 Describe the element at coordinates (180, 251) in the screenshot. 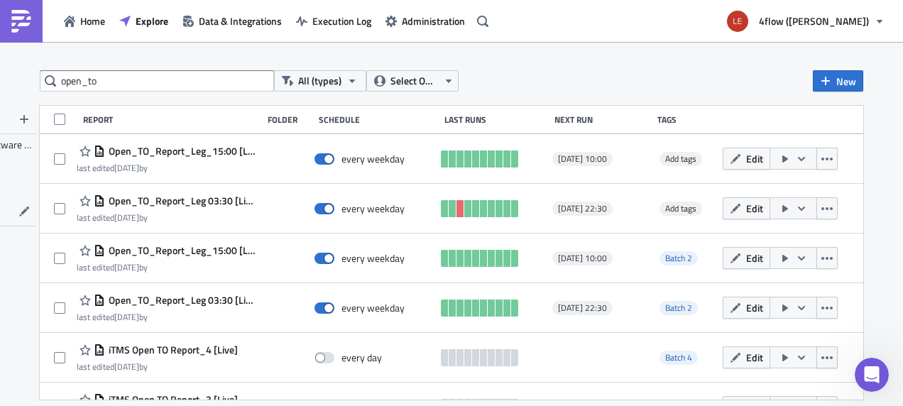

I see `span: Open_TO_Report_Leg_15:00 [Live]` at that location.